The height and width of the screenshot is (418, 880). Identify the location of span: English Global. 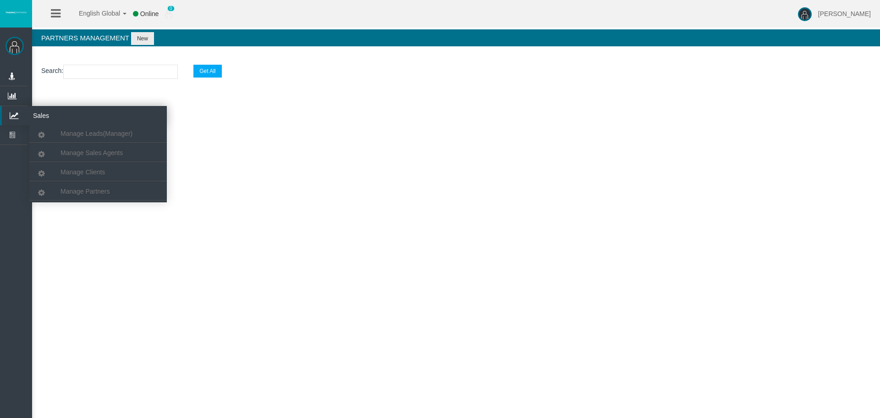
(94, 13).